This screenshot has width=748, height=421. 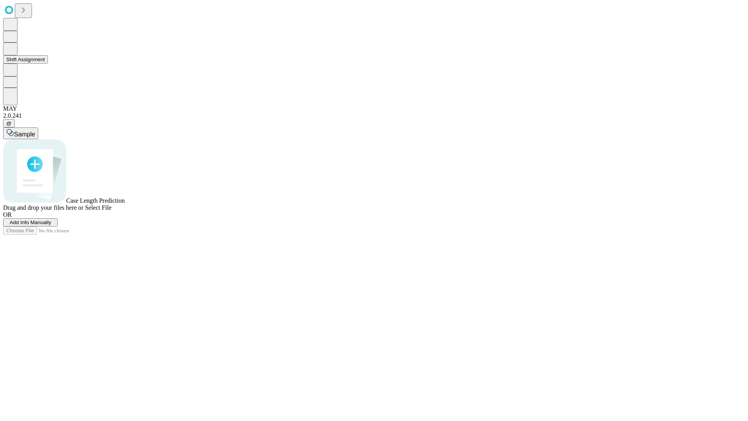 I want to click on span: OR, so click(x=7, y=214).